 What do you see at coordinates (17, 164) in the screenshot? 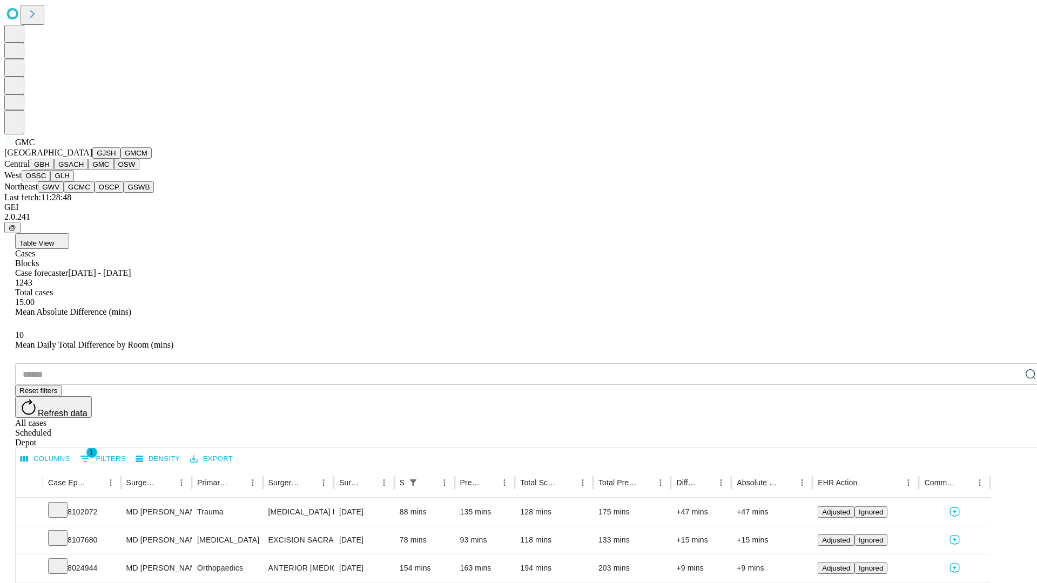
I see `span: Central` at bounding box center [17, 164].